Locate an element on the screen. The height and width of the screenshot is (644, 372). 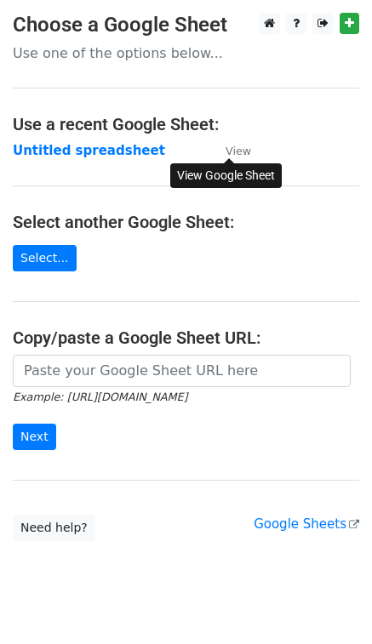
a: View is located at coordinates (230, 151).